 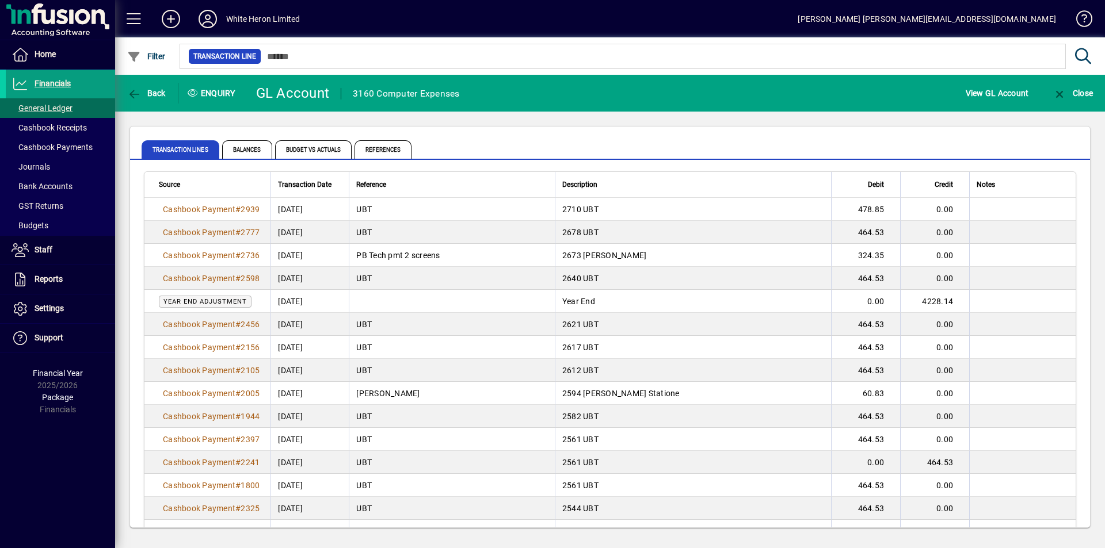 What do you see at coordinates (171, 19) in the screenshot?
I see `button: Add` at bounding box center [171, 19].